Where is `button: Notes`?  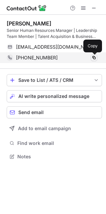 button: Notes is located at coordinates (55, 156).